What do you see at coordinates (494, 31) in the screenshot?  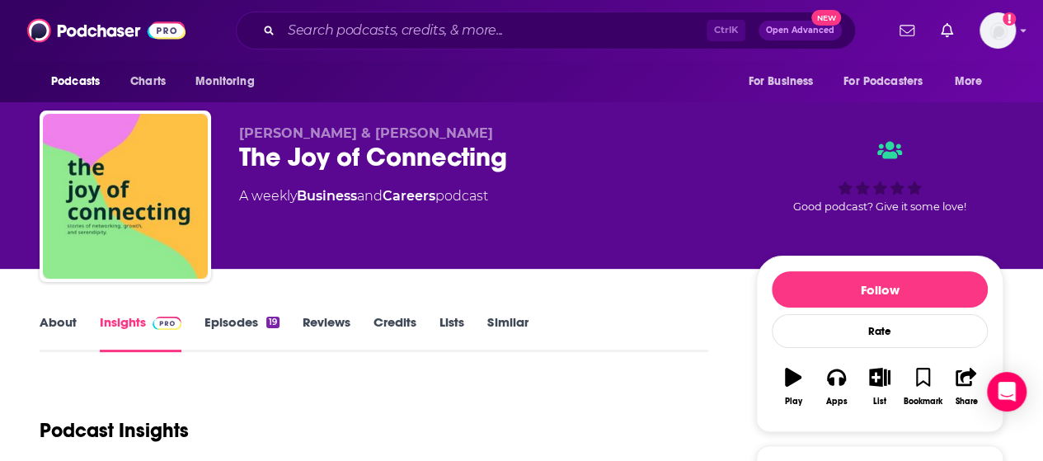 I see `input: Search podcasts, credits, & more...` at bounding box center [494, 31].